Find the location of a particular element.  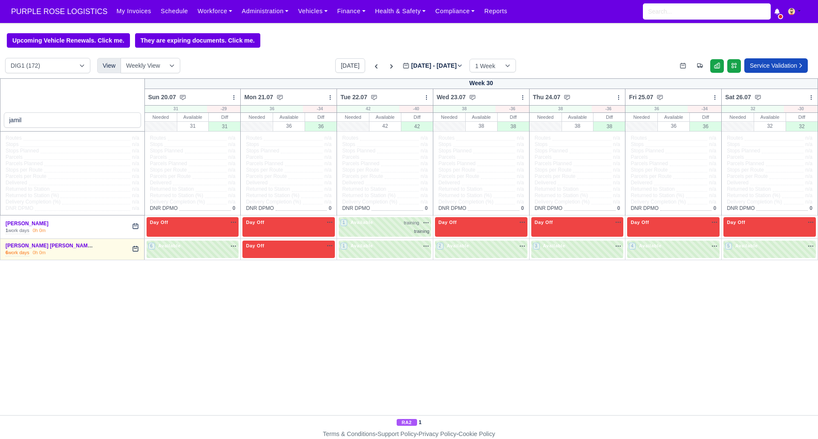

div: -34 is located at coordinates (320, 109).